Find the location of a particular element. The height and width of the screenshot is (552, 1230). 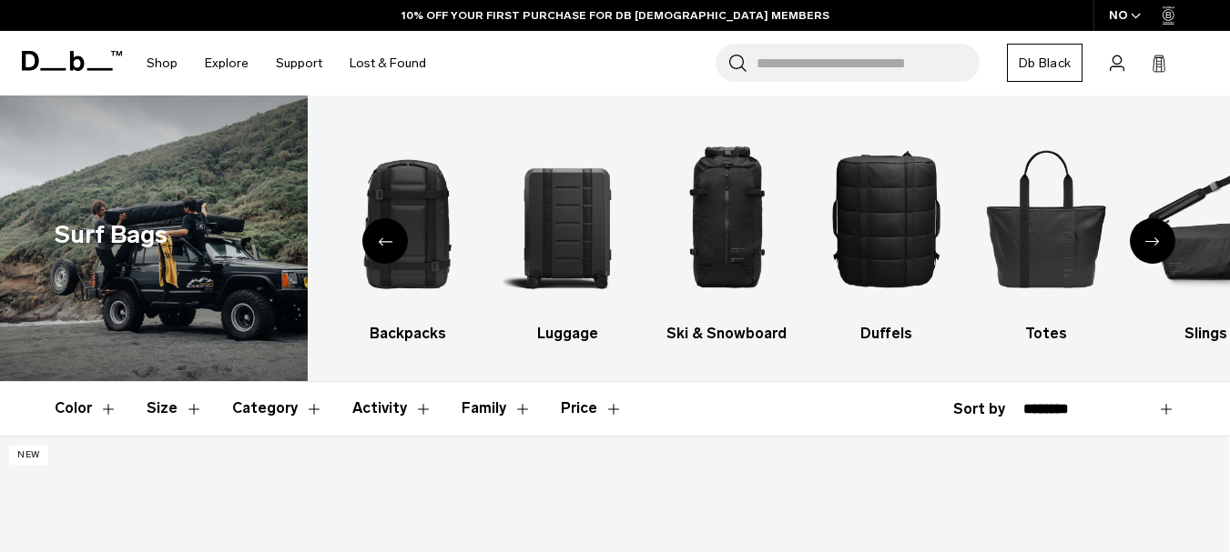

h3: Totes is located at coordinates (1046, 334).